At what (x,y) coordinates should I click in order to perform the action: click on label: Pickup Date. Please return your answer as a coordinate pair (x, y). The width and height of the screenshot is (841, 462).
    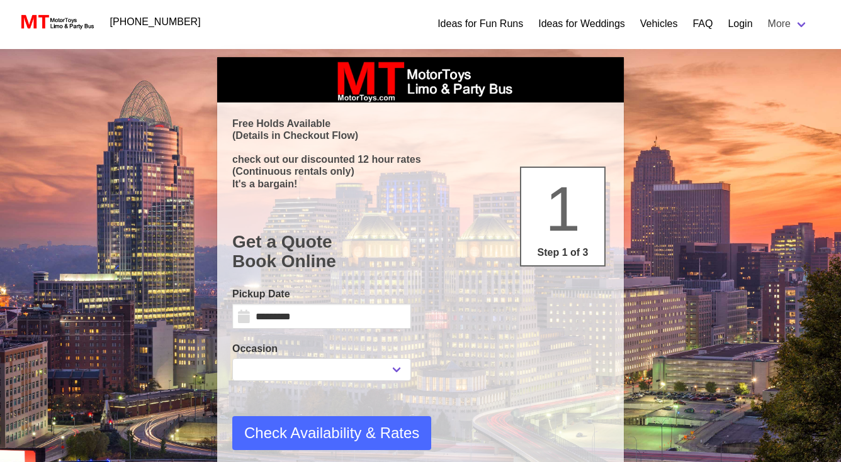
    Looking at the image, I should click on (321, 294).